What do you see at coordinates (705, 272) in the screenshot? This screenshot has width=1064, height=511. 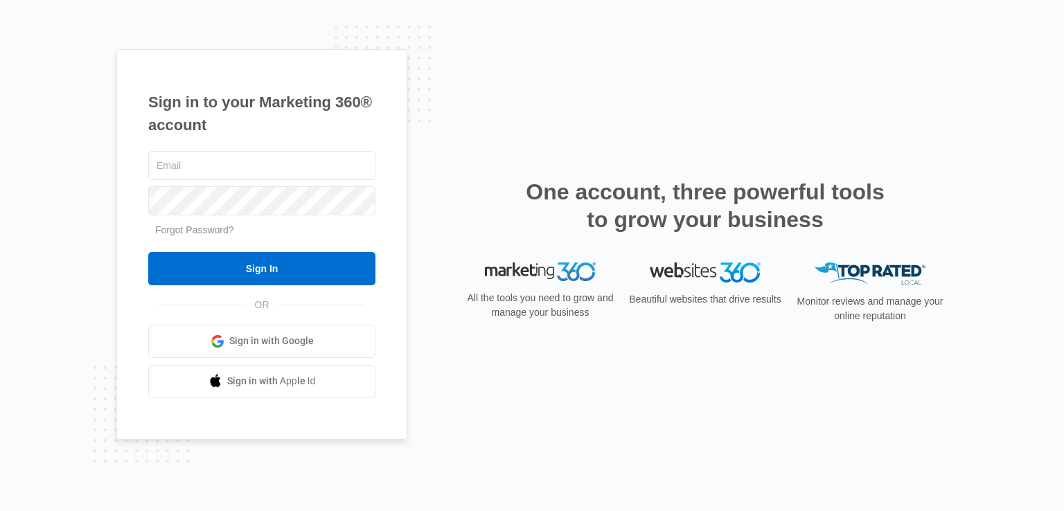 I see `img: Websites 360` at bounding box center [705, 272].